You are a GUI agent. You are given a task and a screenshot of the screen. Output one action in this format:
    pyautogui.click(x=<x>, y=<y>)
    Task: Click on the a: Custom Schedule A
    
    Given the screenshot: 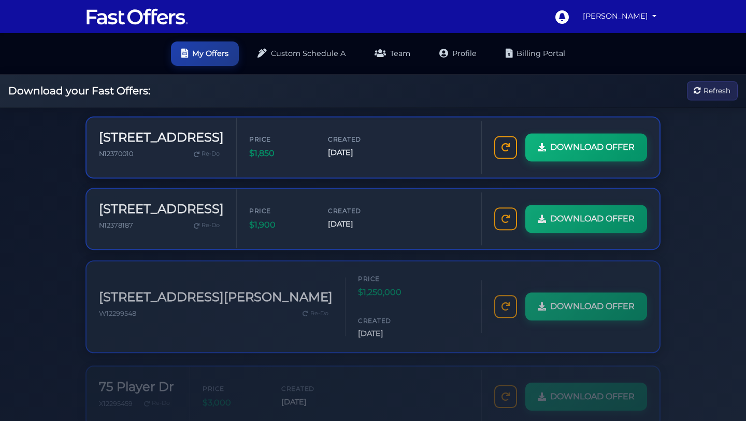 What is the action you would take?
    pyautogui.click(x=302, y=53)
    